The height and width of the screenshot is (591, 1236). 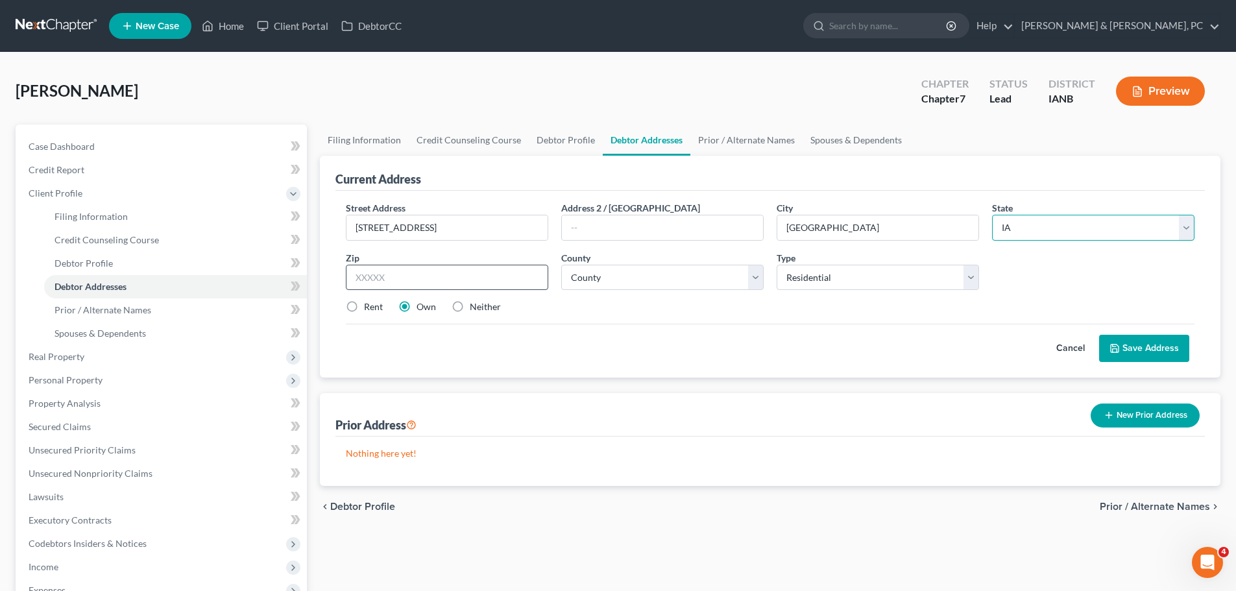 I want to click on span: Client Profile, so click(x=55, y=193).